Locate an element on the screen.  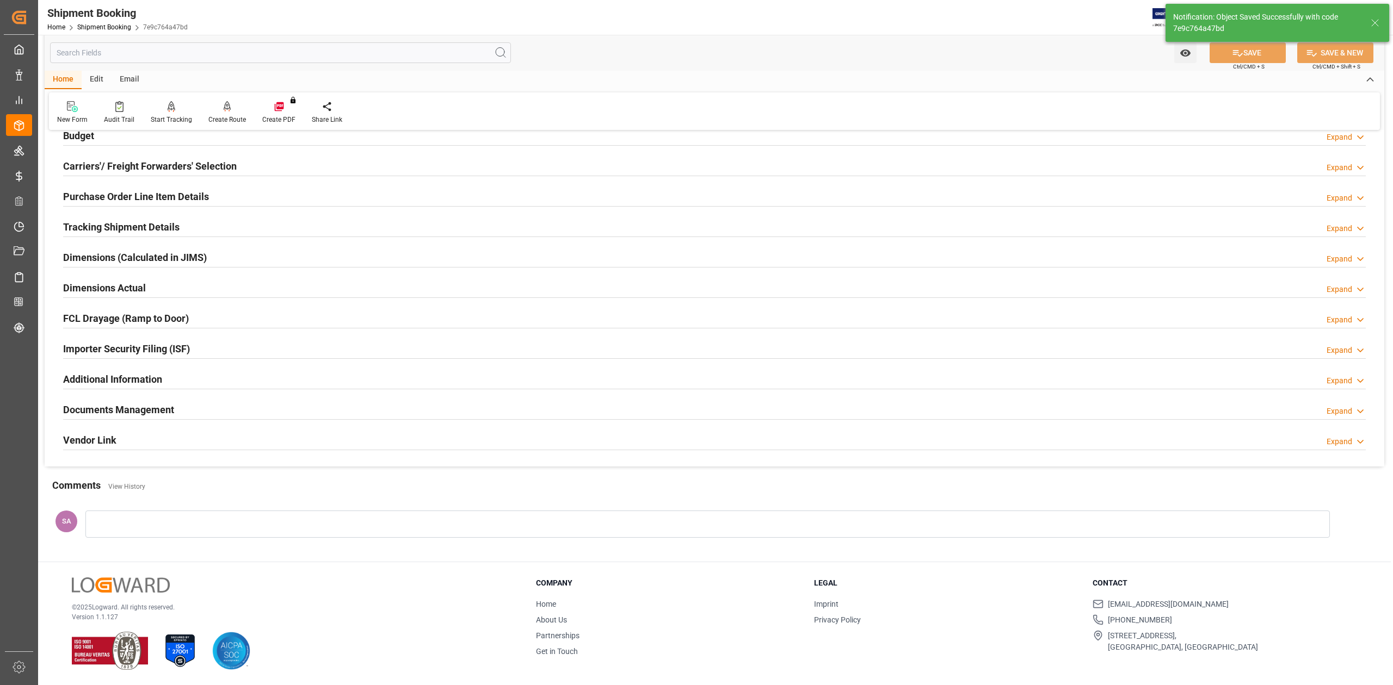
img: Logward Logo is located at coordinates (121, 585).